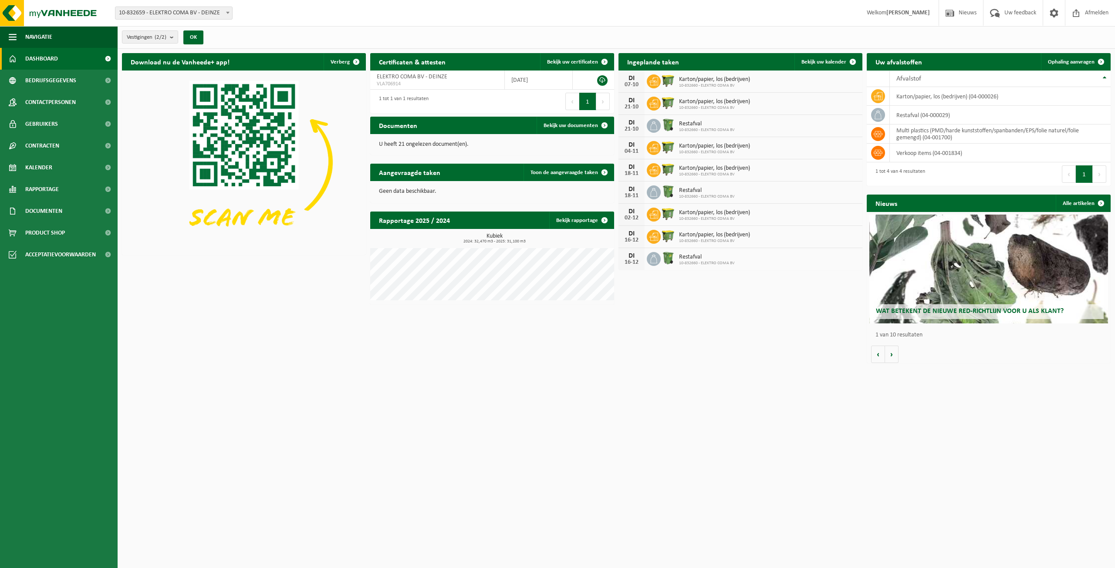 Image resolution: width=1115 pixels, height=568 pixels. Describe the element at coordinates (412, 61) in the screenshot. I see `h2: Certificaten & attesten` at that location.